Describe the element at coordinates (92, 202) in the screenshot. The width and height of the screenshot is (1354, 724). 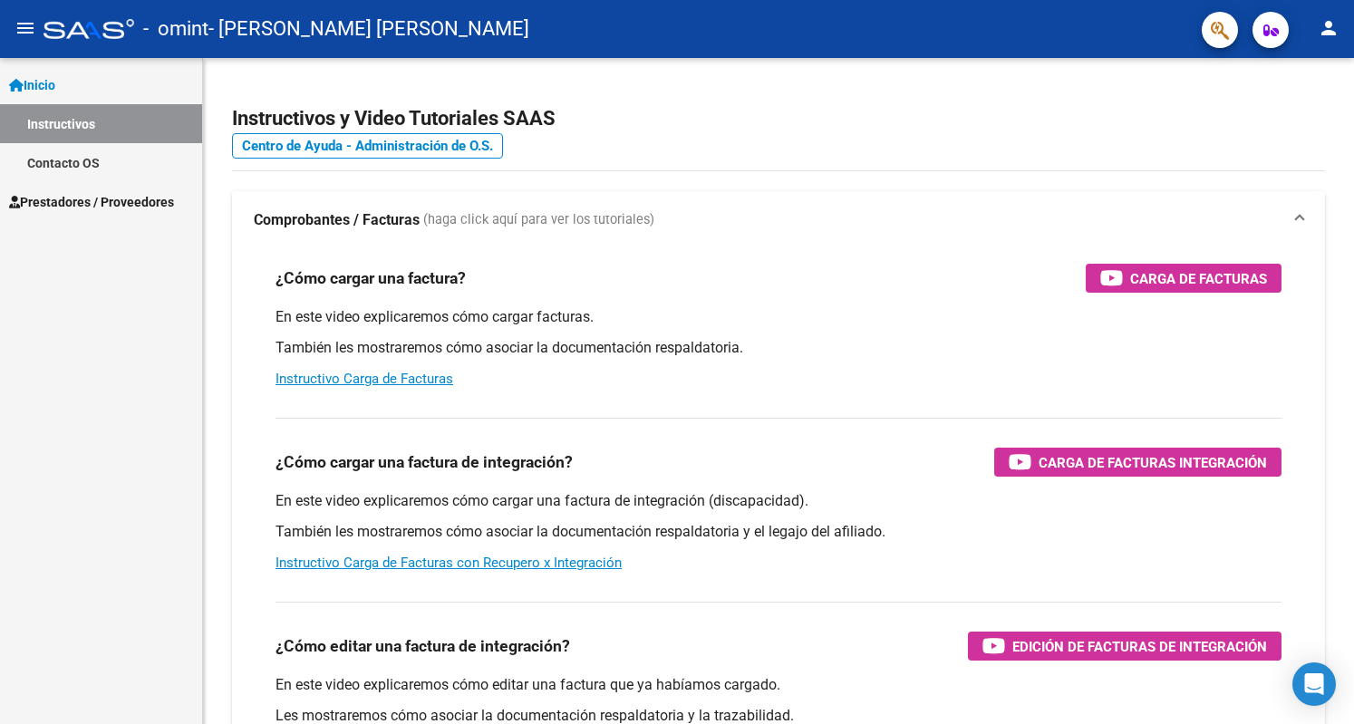
I see `span: Prestadores / Proveedores` at that location.